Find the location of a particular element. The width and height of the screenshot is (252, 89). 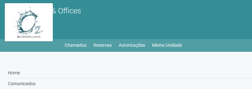

a: Minha Unidade is located at coordinates (167, 45).